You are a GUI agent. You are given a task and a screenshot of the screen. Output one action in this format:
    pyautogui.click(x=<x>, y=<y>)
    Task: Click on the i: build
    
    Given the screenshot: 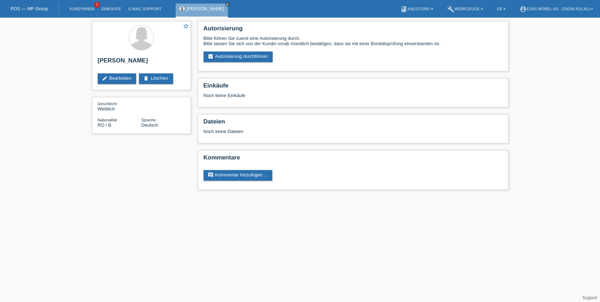 What is the action you would take?
    pyautogui.click(x=451, y=9)
    